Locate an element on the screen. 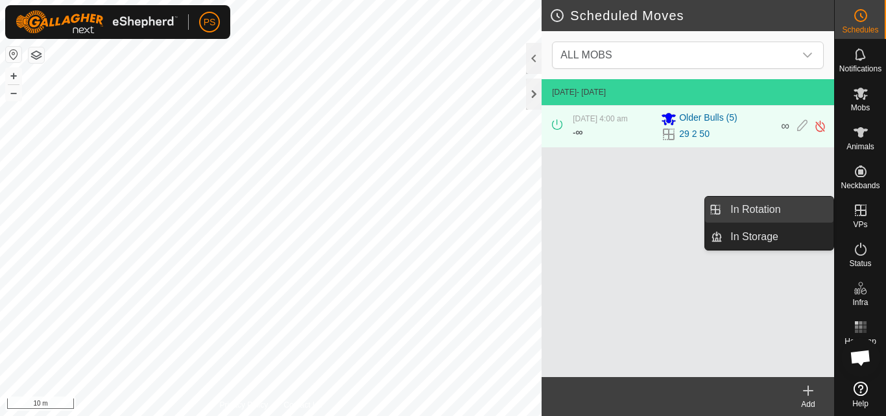  span: Infra is located at coordinates (860, 302).